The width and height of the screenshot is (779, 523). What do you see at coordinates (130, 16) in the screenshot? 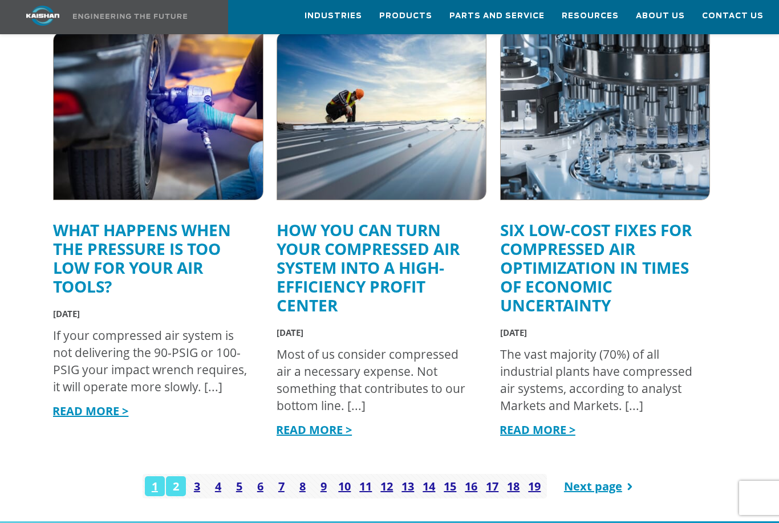
I see `img: Engineering the future` at bounding box center [130, 16].